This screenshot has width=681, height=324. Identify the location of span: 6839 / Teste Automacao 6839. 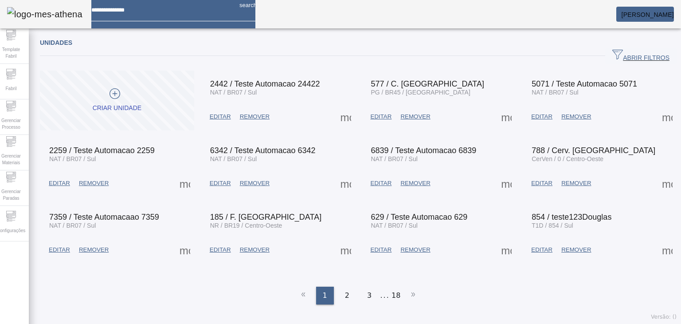
(424, 150).